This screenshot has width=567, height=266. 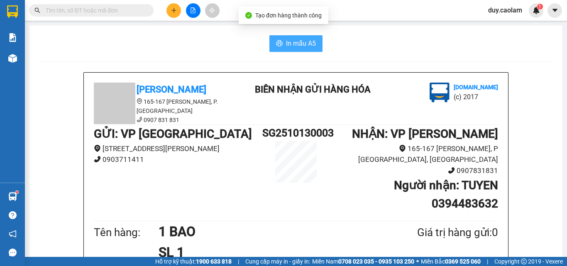 I want to click on span: message, so click(x=12, y=253).